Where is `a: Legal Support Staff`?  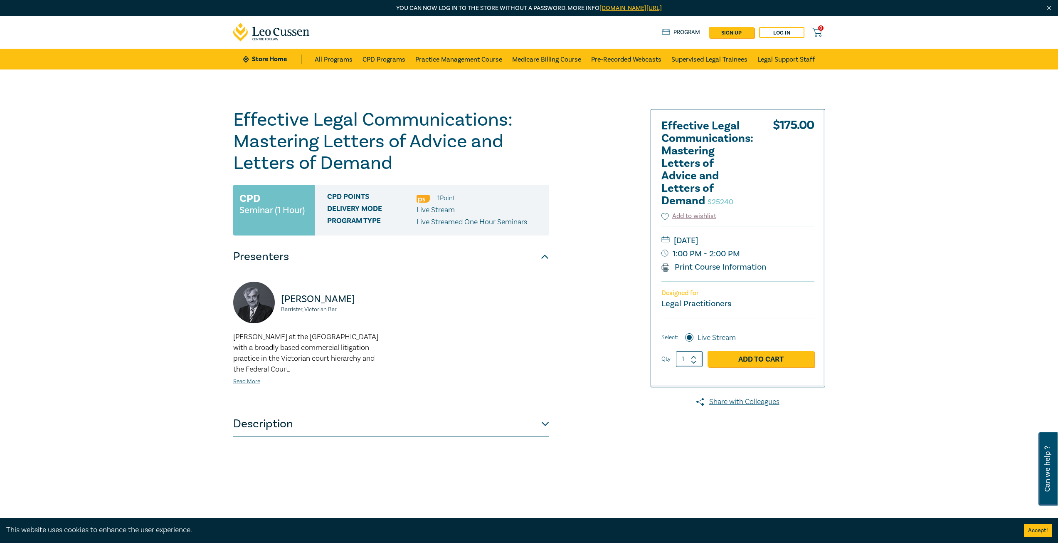
a: Legal Support Staff is located at coordinates (786, 59).